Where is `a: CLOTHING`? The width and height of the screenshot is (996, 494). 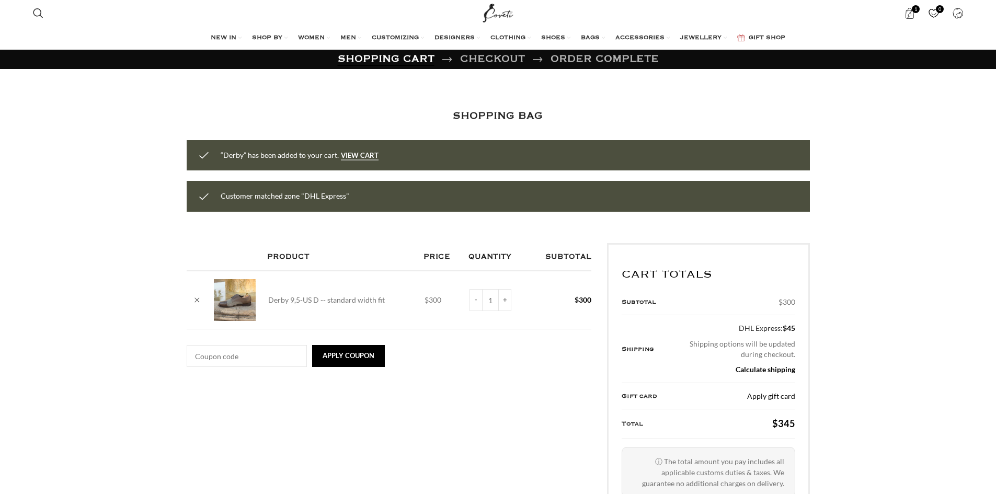
a: CLOTHING is located at coordinates (510, 38).